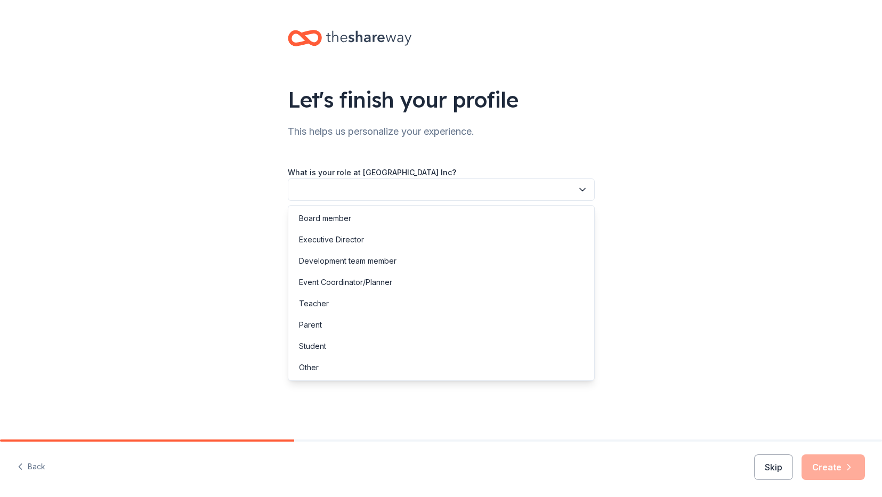 This screenshot has width=882, height=497. I want to click on div: Student, so click(312, 346).